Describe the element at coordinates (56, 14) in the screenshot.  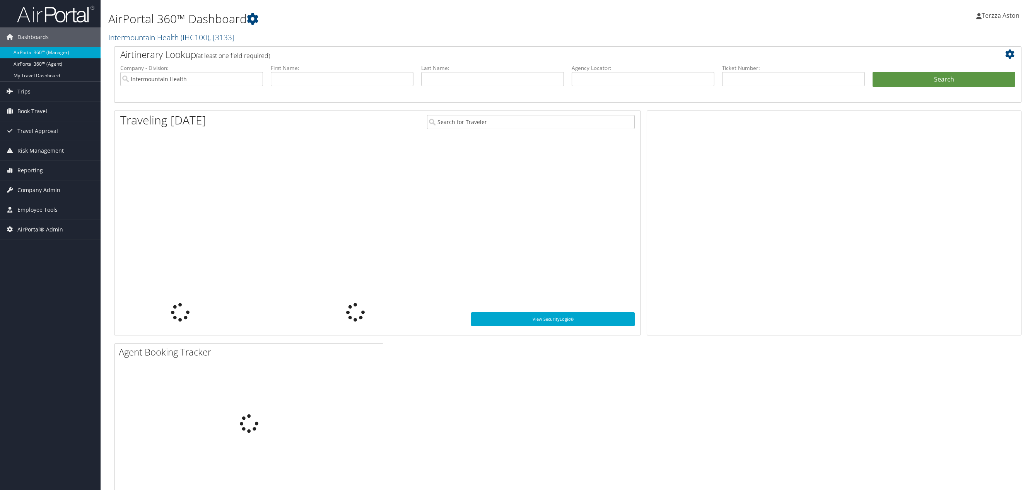
I see `img: airportal-logo.png` at that location.